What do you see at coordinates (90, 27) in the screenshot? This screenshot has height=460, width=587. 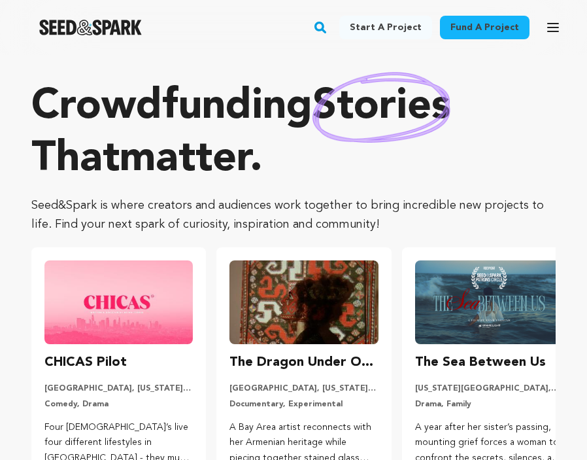 I see `img: Seed&Spark Logo Dark Mode` at bounding box center [90, 27].